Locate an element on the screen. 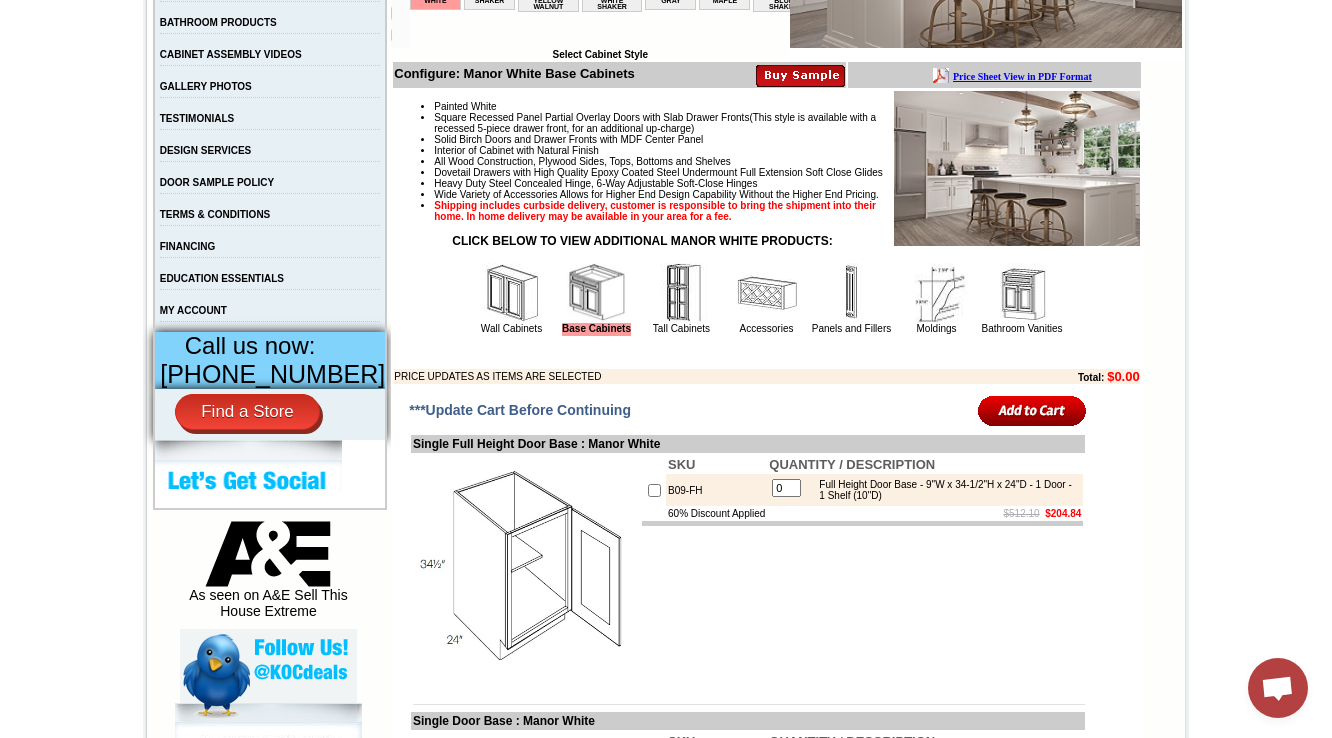 This screenshot has height=738, width=1332. img: Panels and Fillers is located at coordinates (852, 293).